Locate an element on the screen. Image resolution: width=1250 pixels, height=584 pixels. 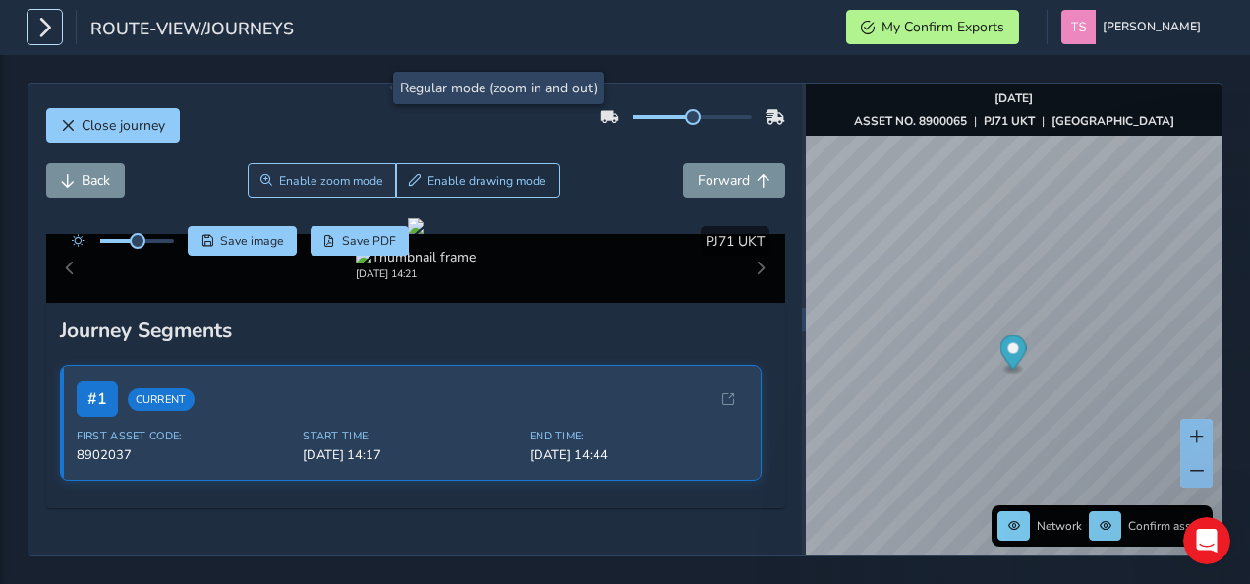
button: Close journey is located at coordinates (113, 125).